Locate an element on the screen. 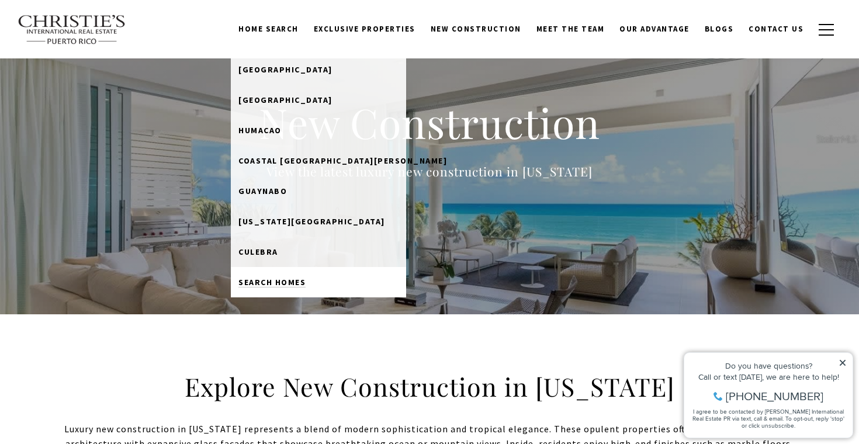 The width and height of the screenshot is (859, 444). a: Guaynabo is located at coordinates (319, 191).